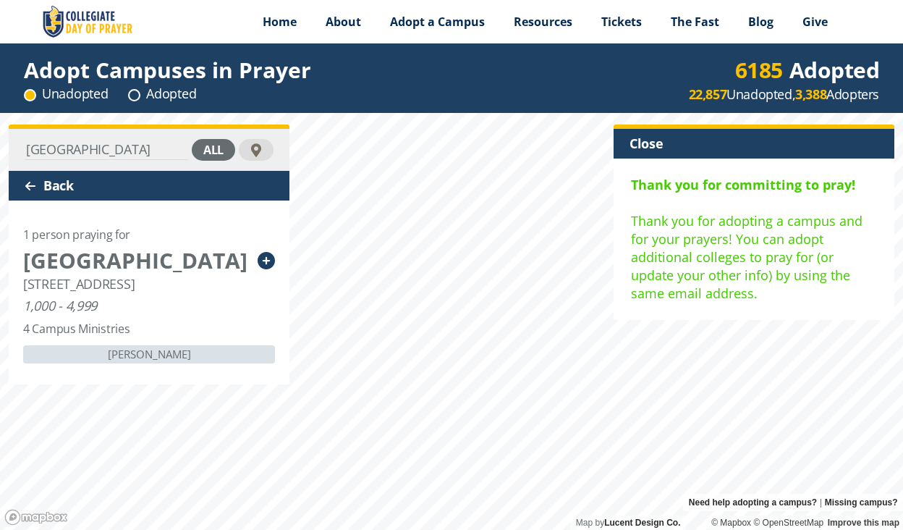 The width and height of the screenshot is (903, 530). What do you see at coordinates (279, 22) in the screenshot?
I see `span: Home` at bounding box center [279, 22].